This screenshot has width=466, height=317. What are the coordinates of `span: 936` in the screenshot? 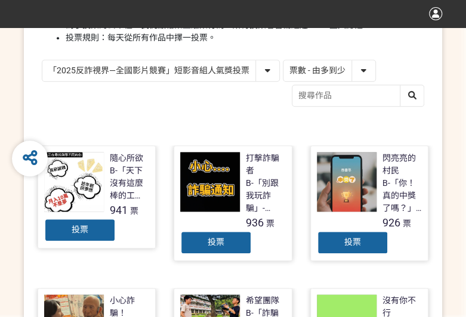 It's located at (255, 222).